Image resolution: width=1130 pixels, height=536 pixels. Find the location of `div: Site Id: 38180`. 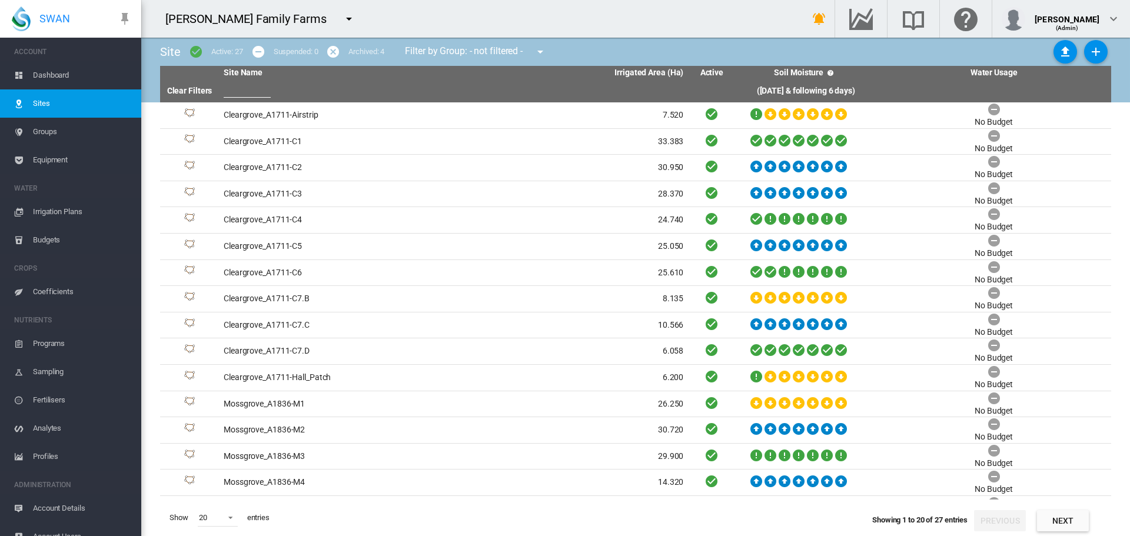

div: Site Id: 38180 is located at coordinates (190, 404).